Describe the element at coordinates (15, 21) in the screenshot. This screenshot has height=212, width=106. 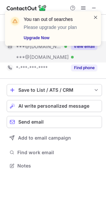
I see `img: warning` at that location.